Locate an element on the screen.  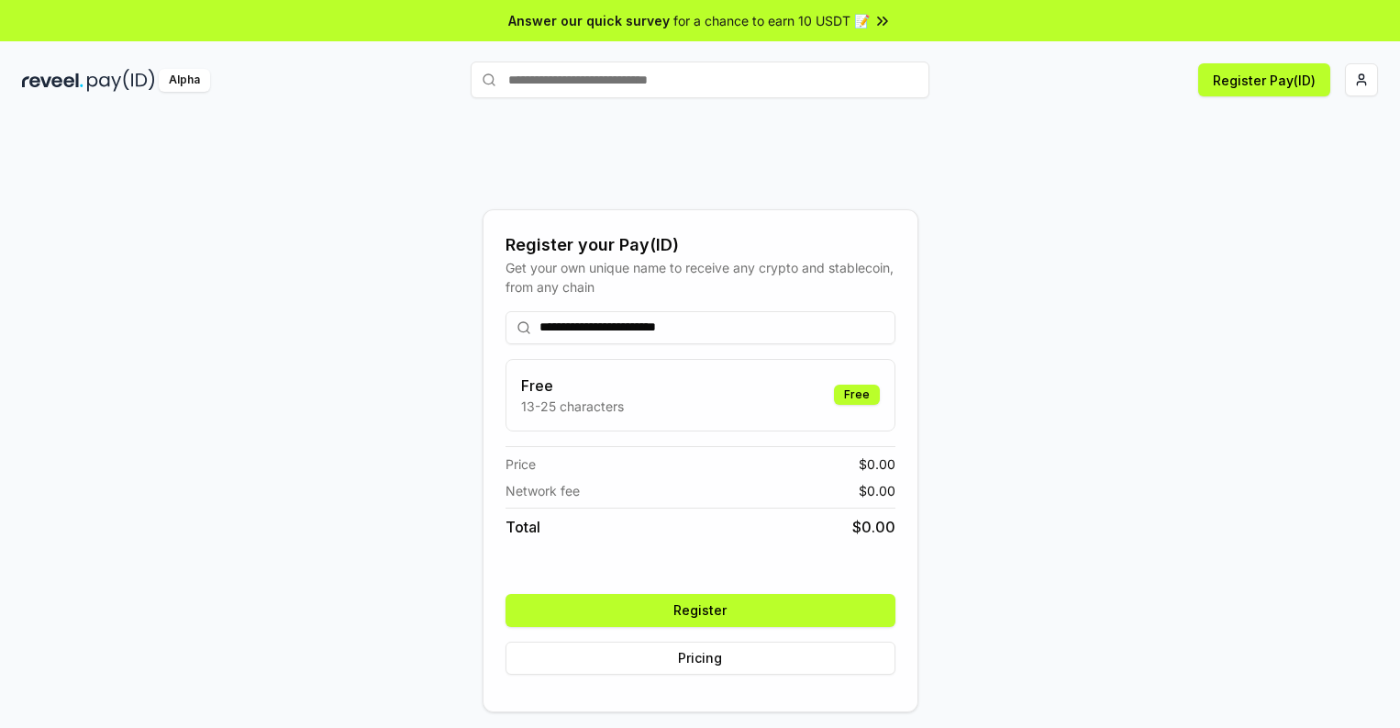
img: pay_id is located at coordinates (121, 80).